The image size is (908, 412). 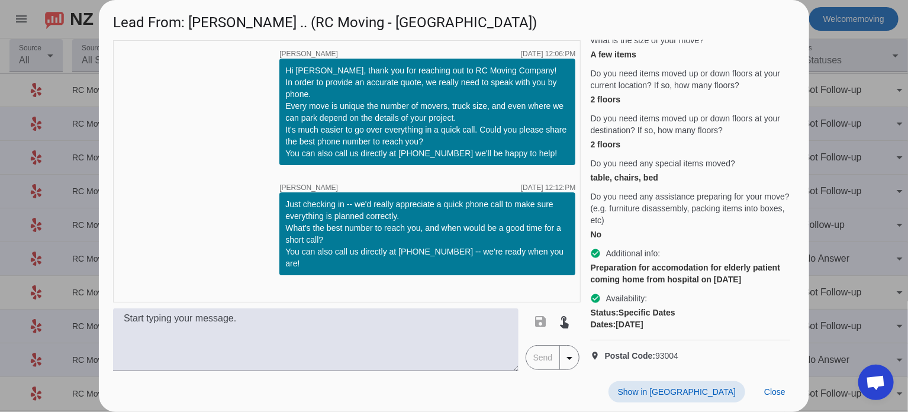 What do you see at coordinates (646, 40) in the screenshot?
I see `span: What is the size of your move?` at bounding box center [646, 40].